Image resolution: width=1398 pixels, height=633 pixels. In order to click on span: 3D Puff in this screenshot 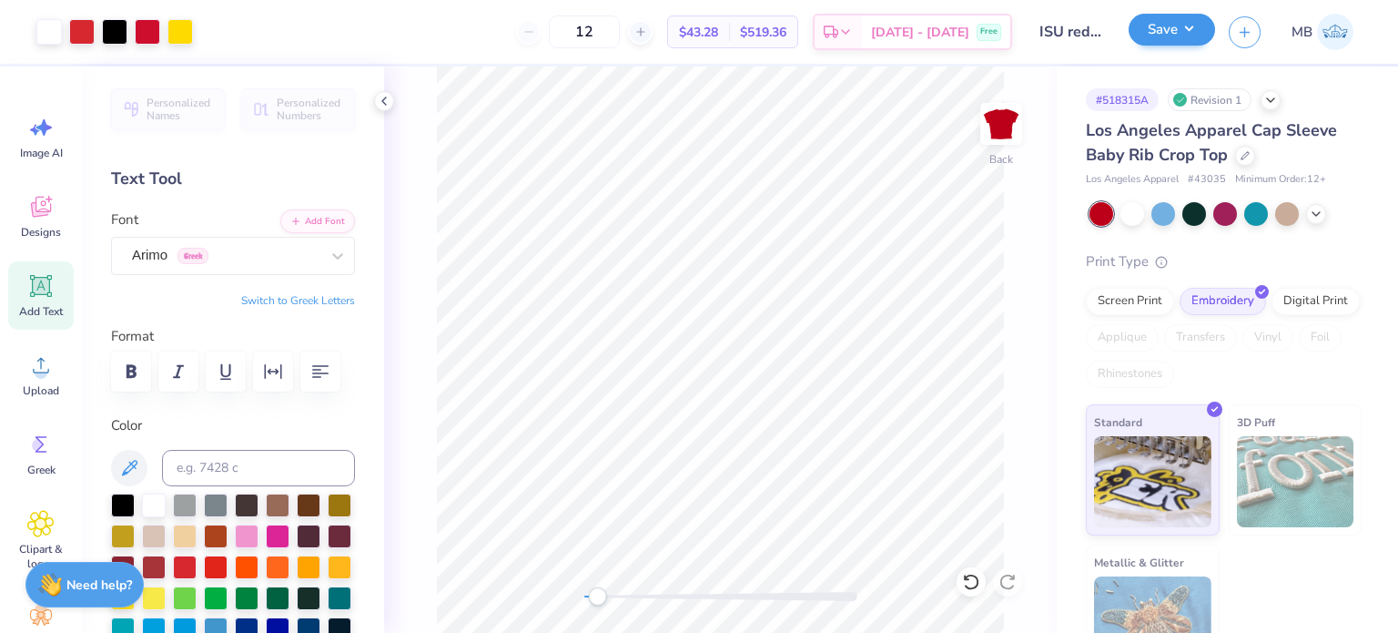, I will do `click(1256, 422)`.